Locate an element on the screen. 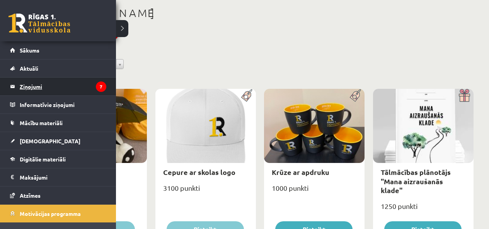 The height and width of the screenshot is (229, 489). a: Rīgas 1. Tālmācības vidusskola is located at coordinates (39, 23).